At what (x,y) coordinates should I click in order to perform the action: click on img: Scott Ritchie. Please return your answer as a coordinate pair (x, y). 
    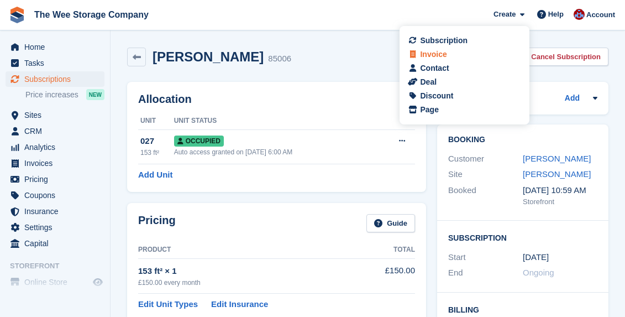
    Looking at the image, I should click on (579, 14).